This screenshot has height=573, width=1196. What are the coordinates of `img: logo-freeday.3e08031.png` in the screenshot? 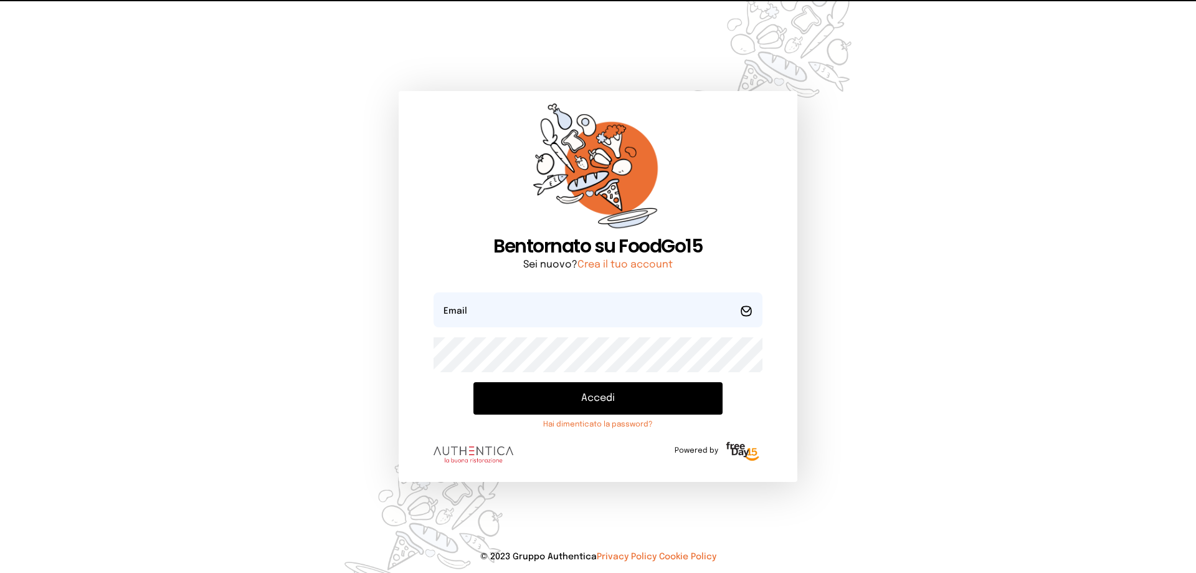 It's located at (743, 452).